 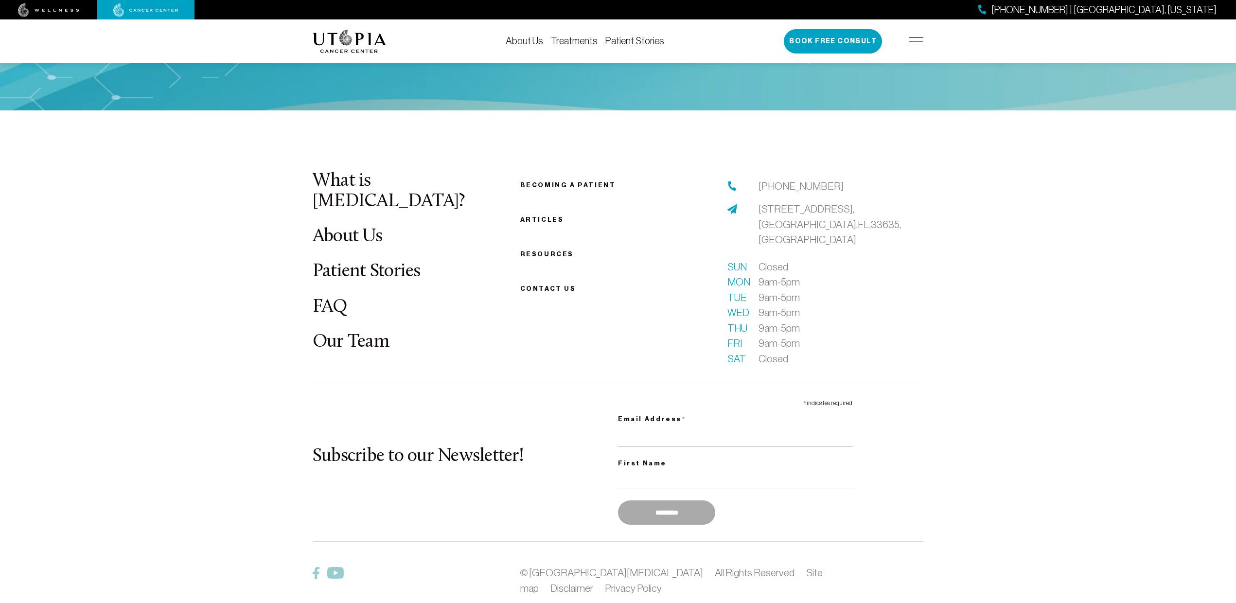 I want to click on span: Fri, so click(x=737, y=343).